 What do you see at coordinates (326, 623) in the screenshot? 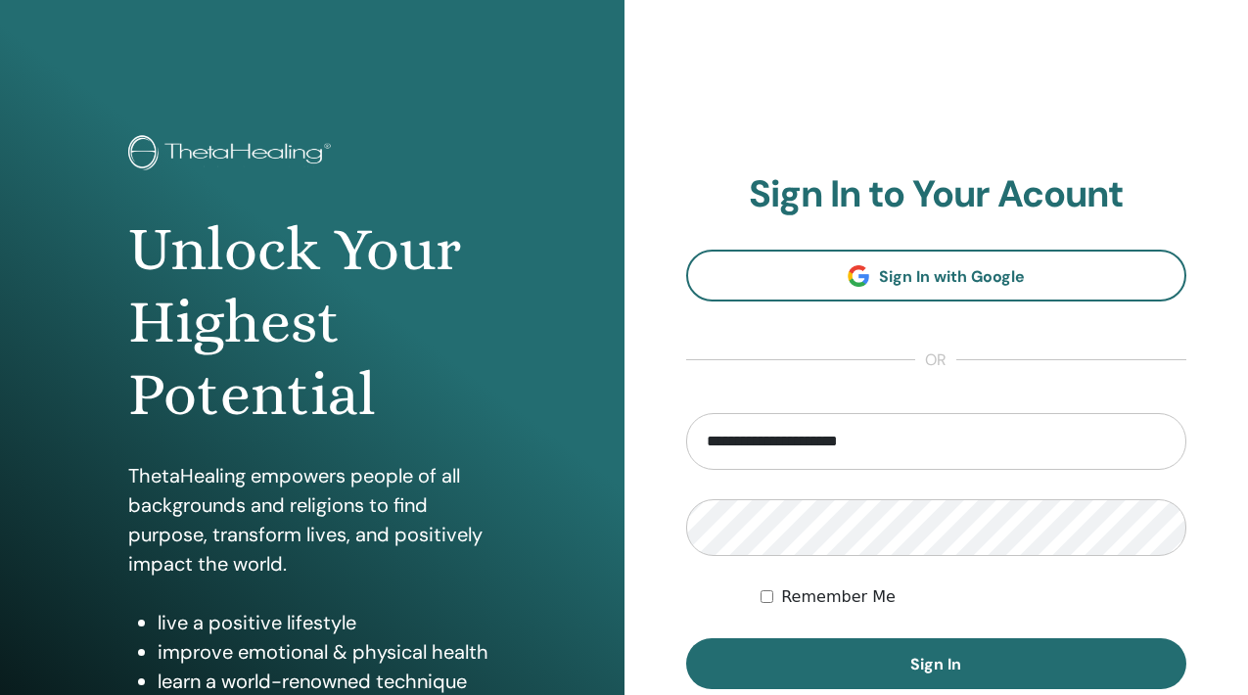
I see `li: live a positive lifestyle` at bounding box center [326, 623].